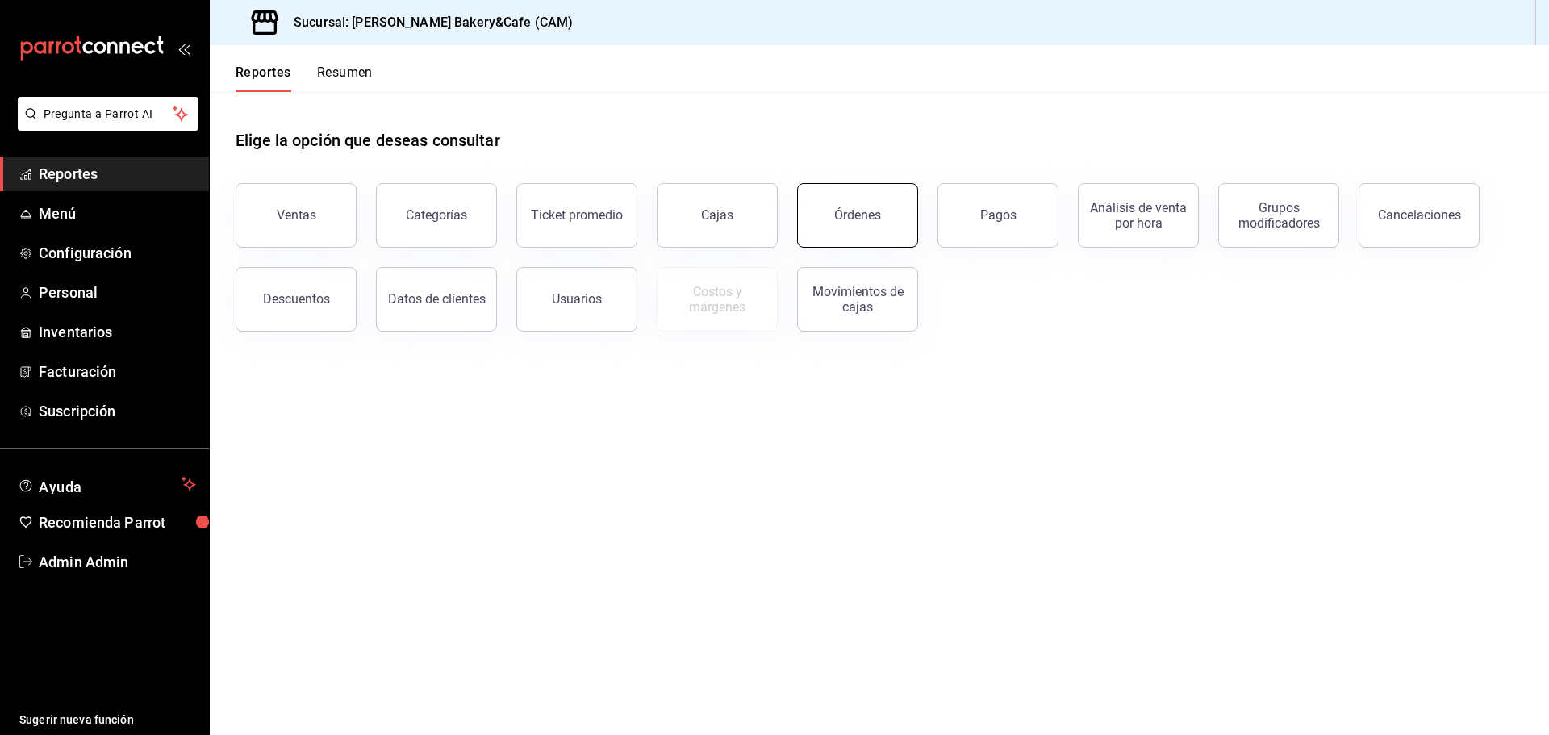 This screenshot has height=735, width=1549. What do you see at coordinates (858, 299) in the screenshot?
I see `button: Movimientos de cajas` at bounding box center [858, 299].